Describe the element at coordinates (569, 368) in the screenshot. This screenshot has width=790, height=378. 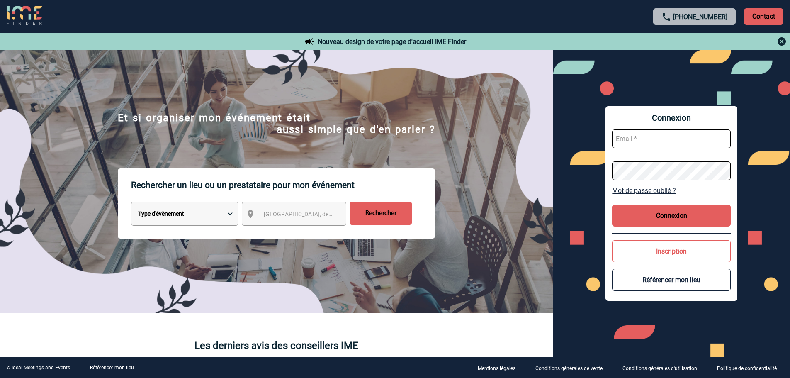
I see `p: Conditions générales de vente` at that location.